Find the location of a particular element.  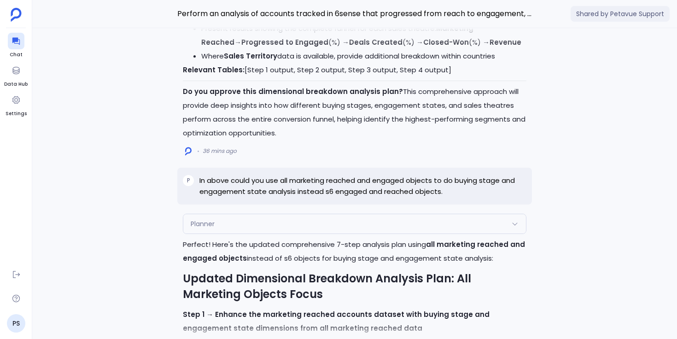

strong: Do you approve this dimensional breakdown analysis plan? is located at coordinates (293, 91).